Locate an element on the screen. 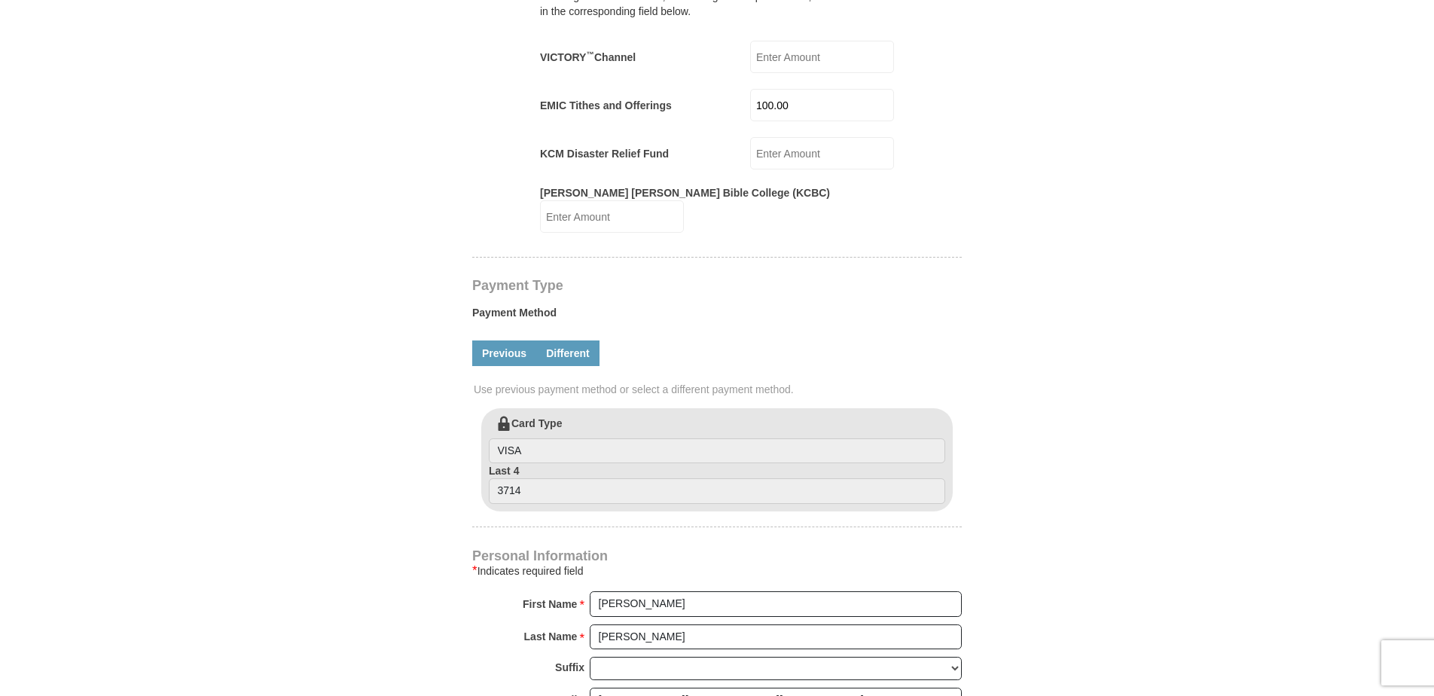 The height and width of the screenshot is (696, 1434). label: VICTORY Channel is located at coordinates (588, 57).